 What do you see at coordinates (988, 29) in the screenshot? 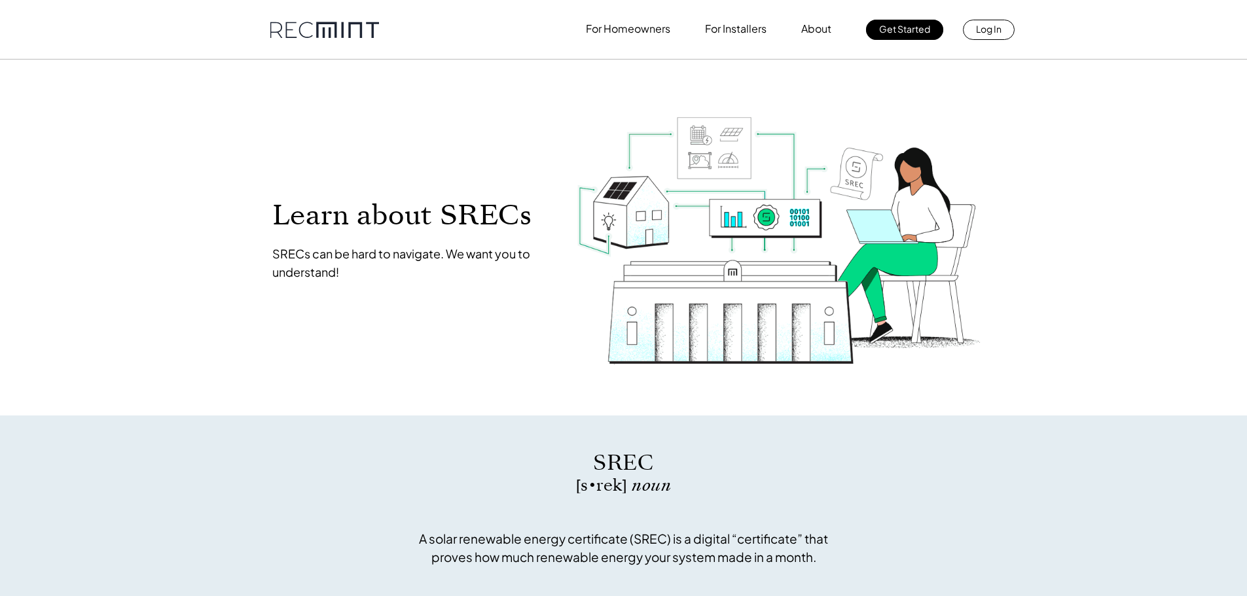
I see `p: Log In` at bounding box center [988, 29].